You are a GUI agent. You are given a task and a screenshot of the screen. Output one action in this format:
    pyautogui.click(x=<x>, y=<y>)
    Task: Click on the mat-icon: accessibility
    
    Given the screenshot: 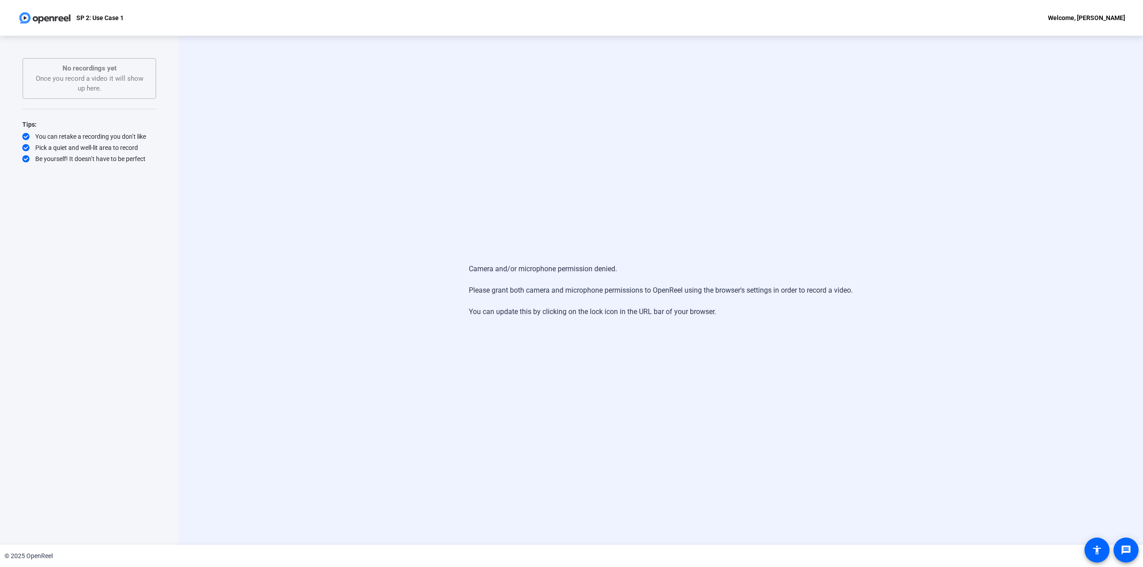 What is the action you would take?
    pyautogui.click(x=1097, y=550)
    